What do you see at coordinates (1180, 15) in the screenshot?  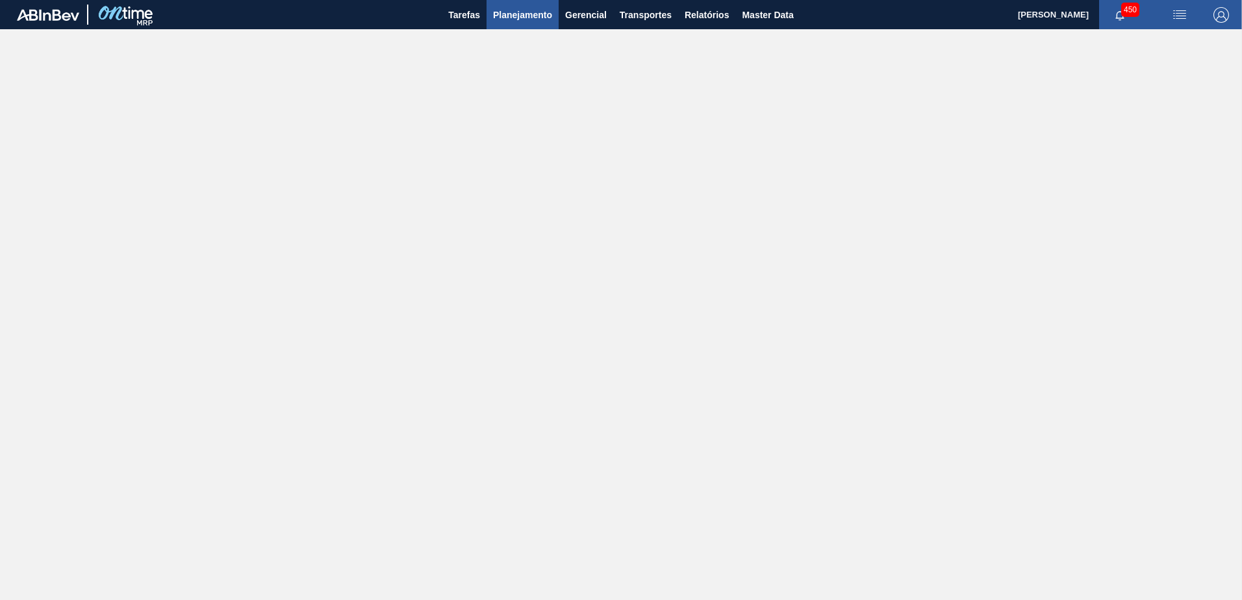 I see `img: userActions` at bounding box center [1180, 15].